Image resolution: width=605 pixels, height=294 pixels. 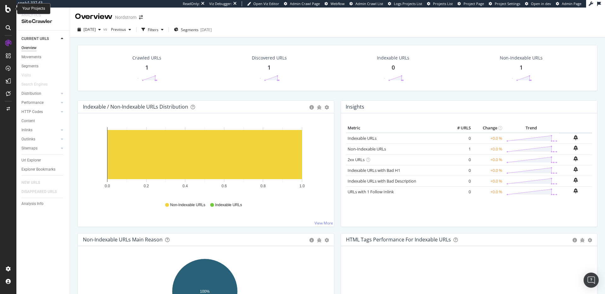 I want to click on div: DISAPPEARED URLS, so click(x=39, y=192).